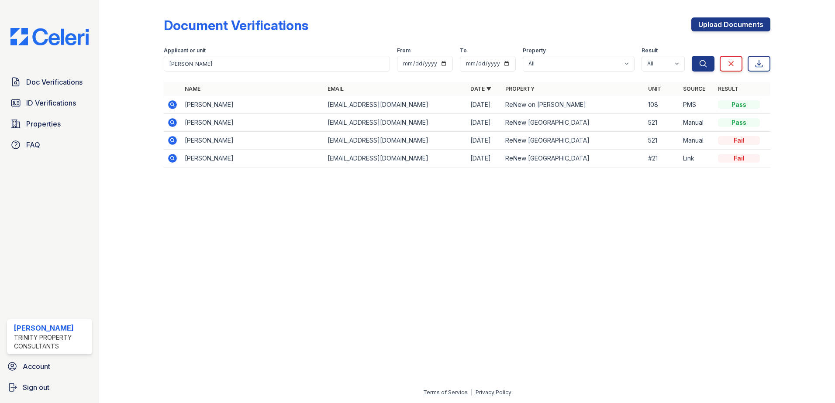  What do you see at coordinates (534, 51) in the screenshot?
I see `label: Property` at bounding box center [534, 51].